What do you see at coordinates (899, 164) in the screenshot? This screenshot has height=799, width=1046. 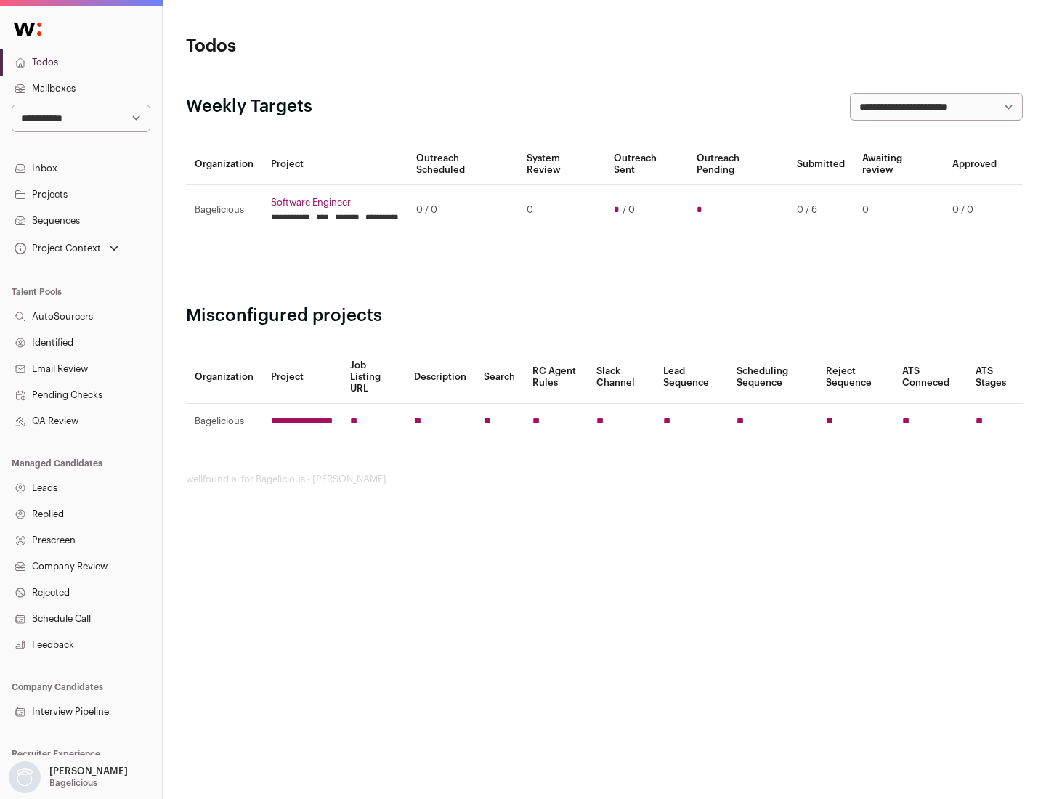 I see `th: Awaiting review` at bounding box center [899, 164].